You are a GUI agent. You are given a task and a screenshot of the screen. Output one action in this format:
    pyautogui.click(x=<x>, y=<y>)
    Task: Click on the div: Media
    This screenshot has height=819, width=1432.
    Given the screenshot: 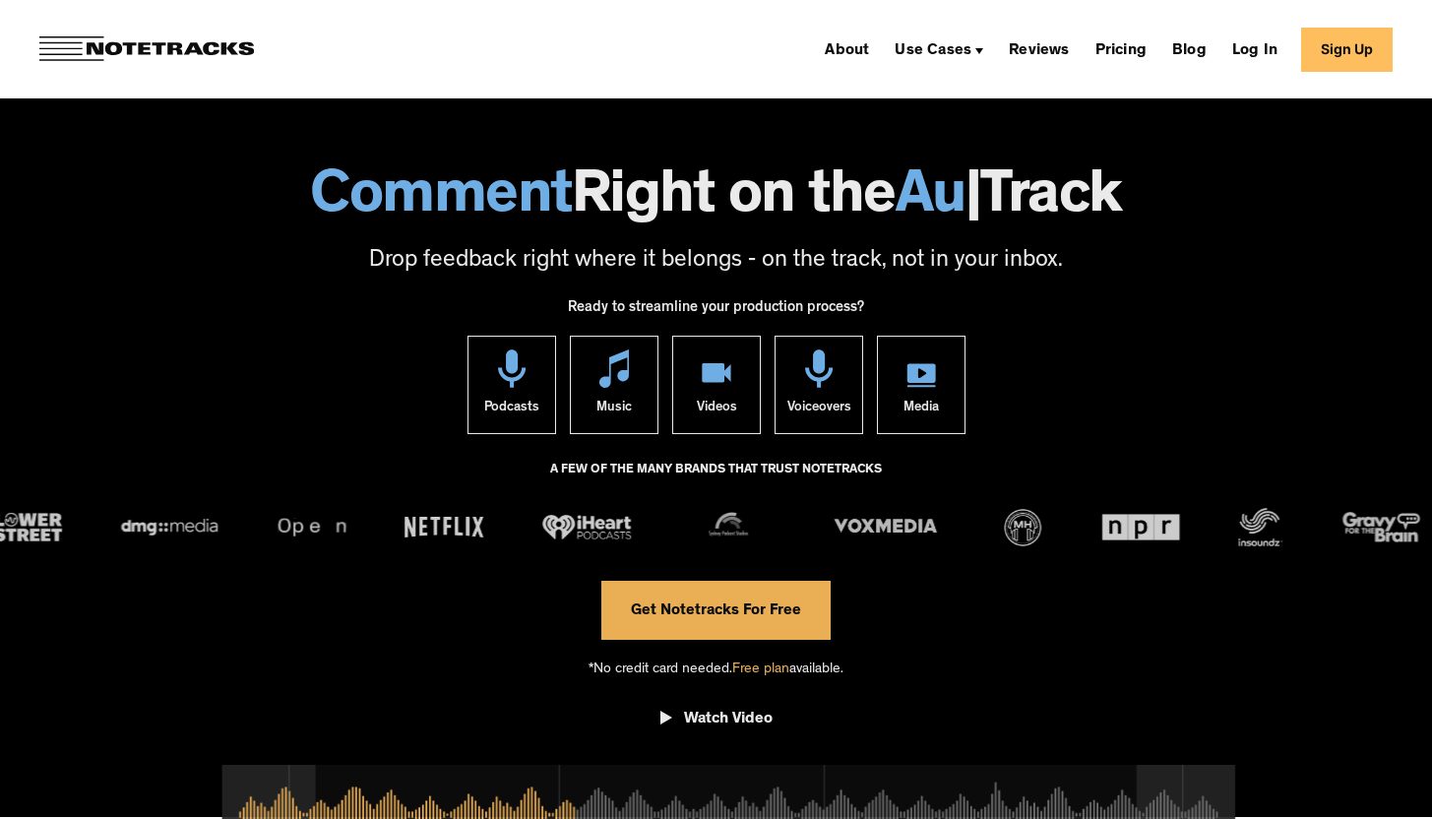 What is the action you would take?
    pyautogui.click(x=921, y=410)
    